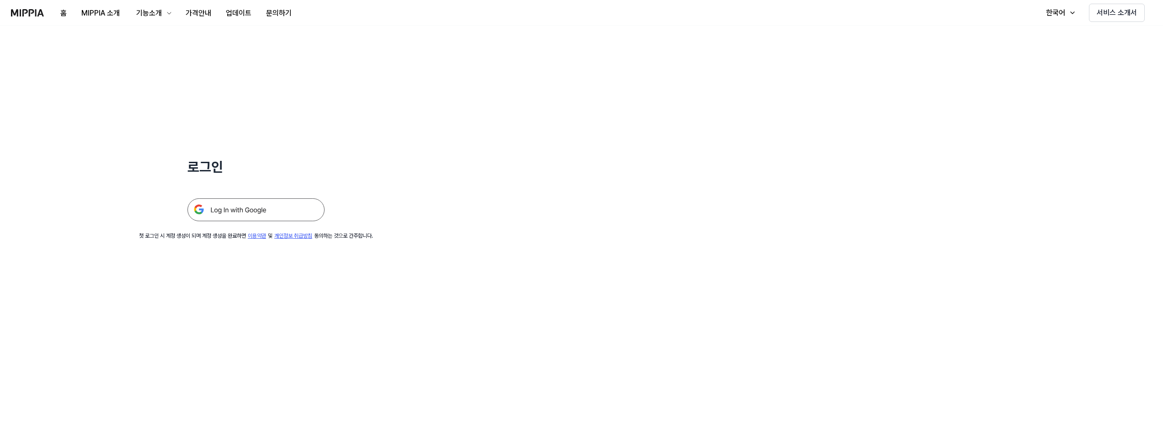 Image resolution: width=1163 pixels, height=436 pixels. What do you see at coordinates (1059, 13) in the screenshot?
I see `button: 한국어` at bounding box center [1059, 13].